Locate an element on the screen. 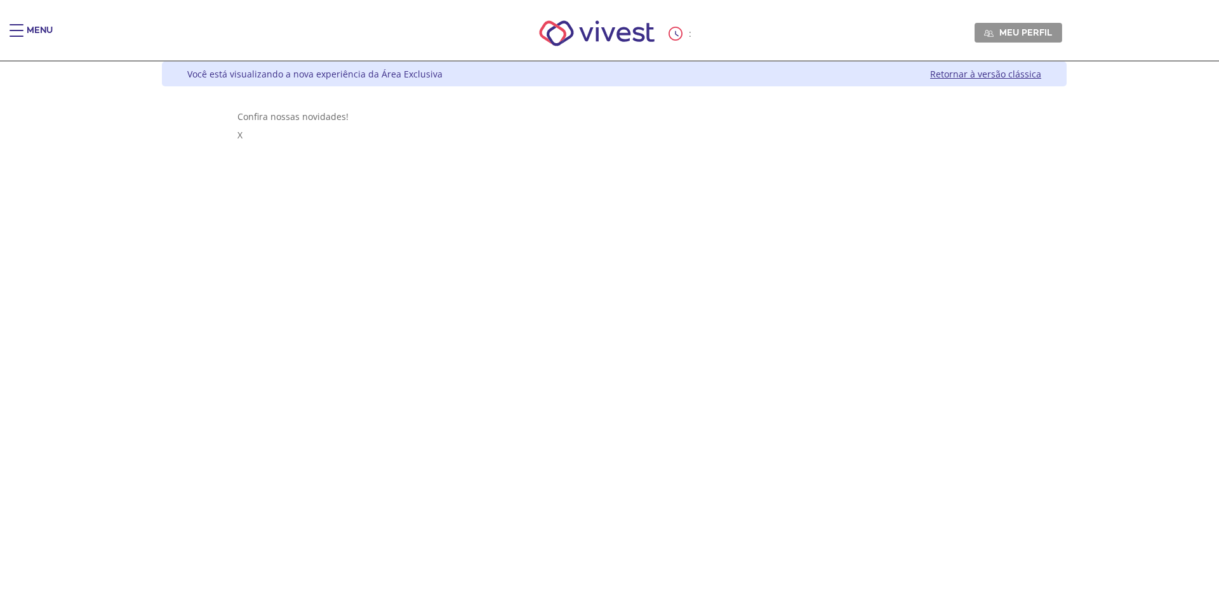 Image resolution: width=1219 pixels, height=600 pixels. div: Confira nossas novidades! is located at coordinates (615, 116).